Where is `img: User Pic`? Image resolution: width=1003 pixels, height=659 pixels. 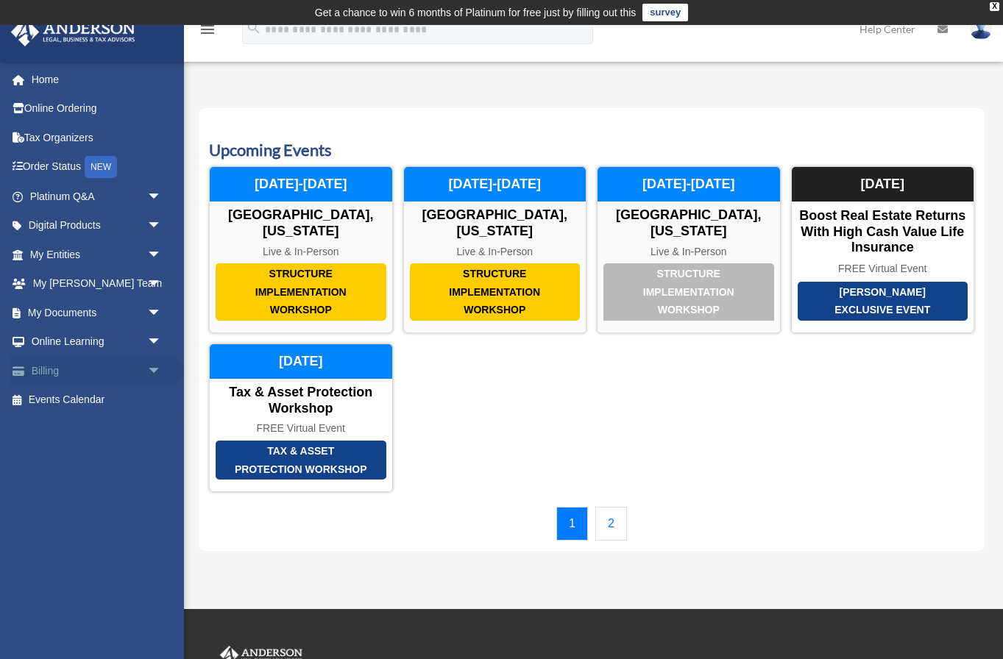
img: User Pic is located at coordinates (981, 29).